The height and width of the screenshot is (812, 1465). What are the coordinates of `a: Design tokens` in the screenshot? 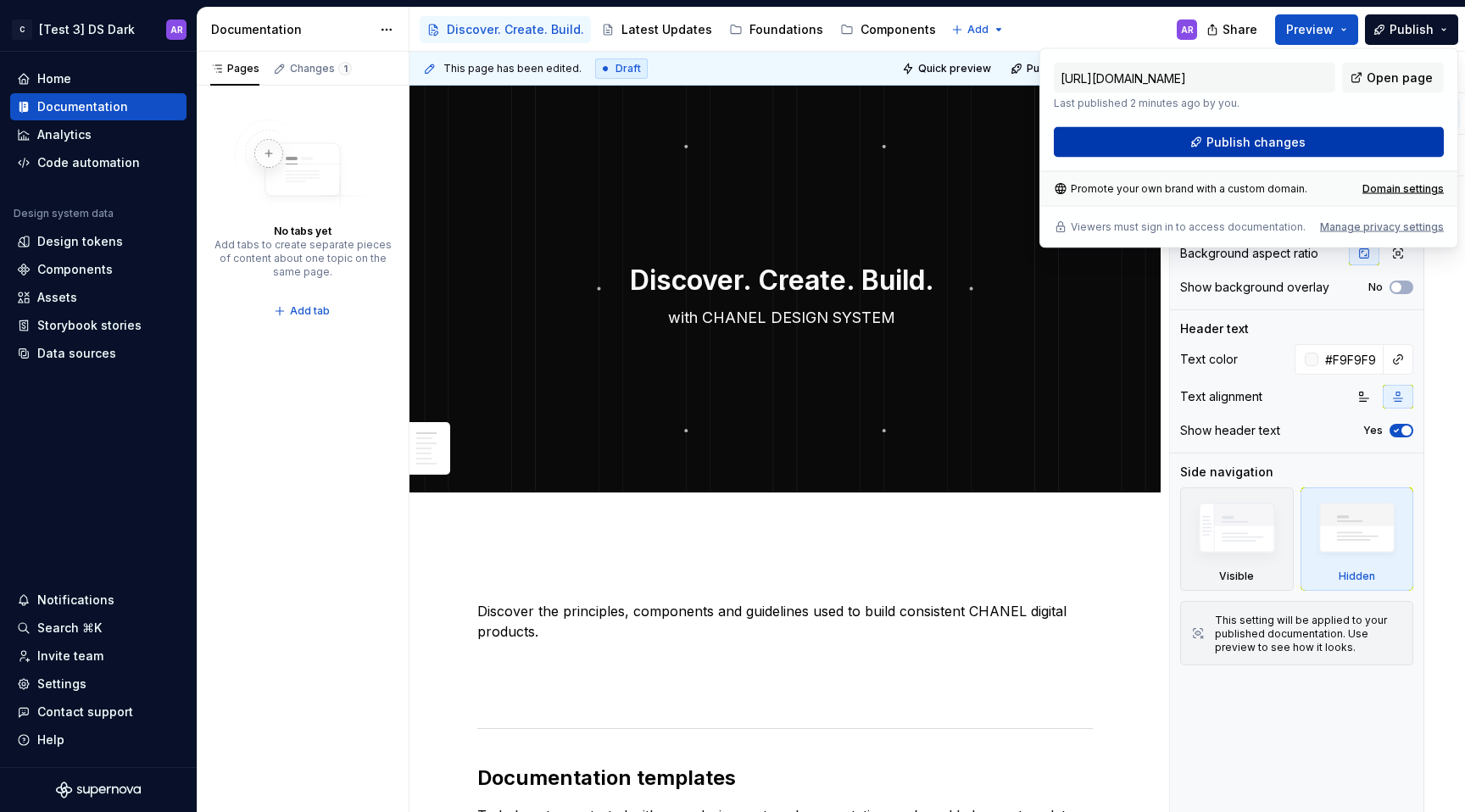 It's located at (99, 242).